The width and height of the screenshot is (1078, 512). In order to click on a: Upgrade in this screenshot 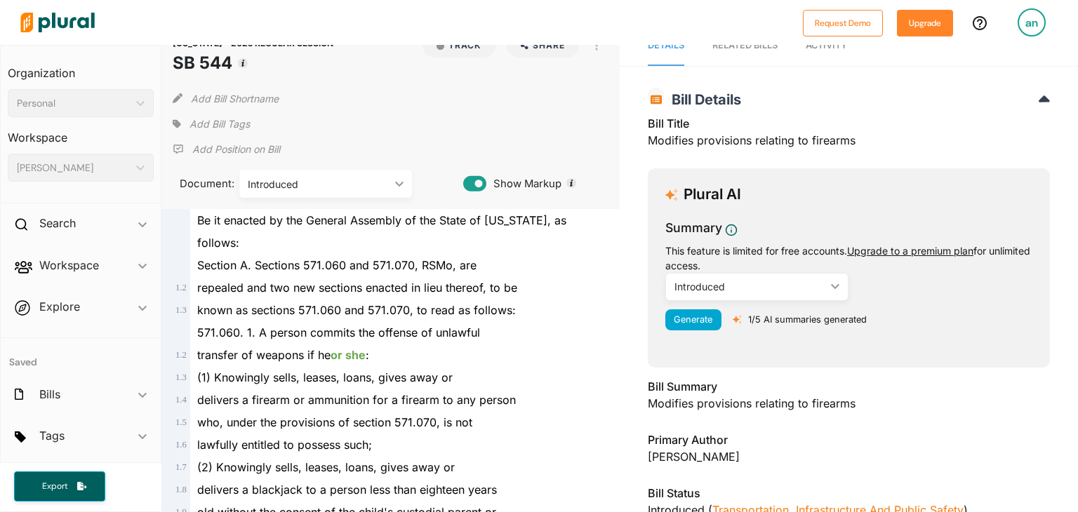, I will do `click(925, 22)`.